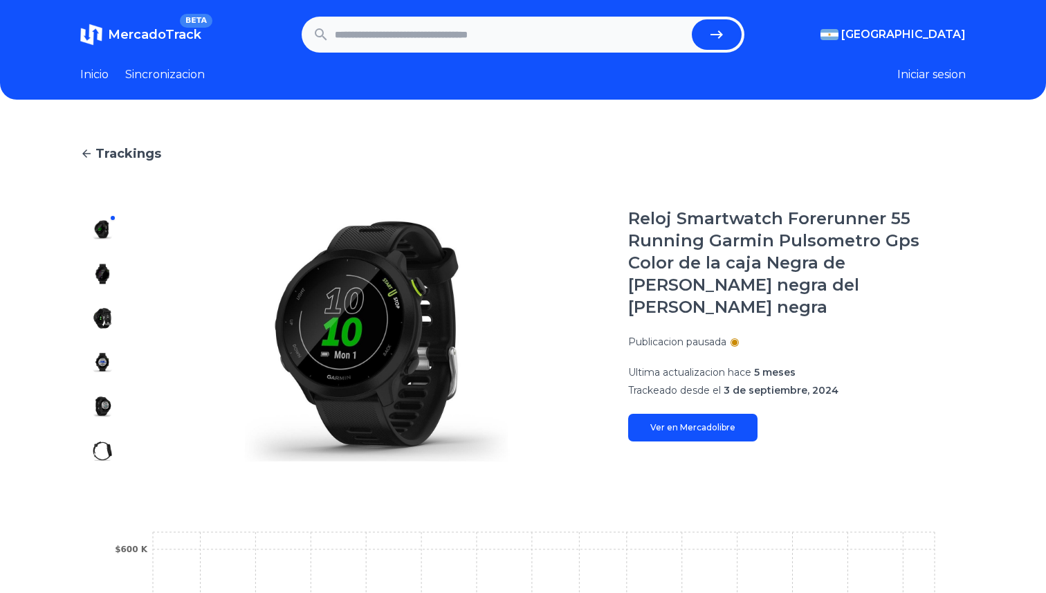 This screenshot has width=1046, height=593. I want to click on a: Sincronizacion, so click(165, 75).